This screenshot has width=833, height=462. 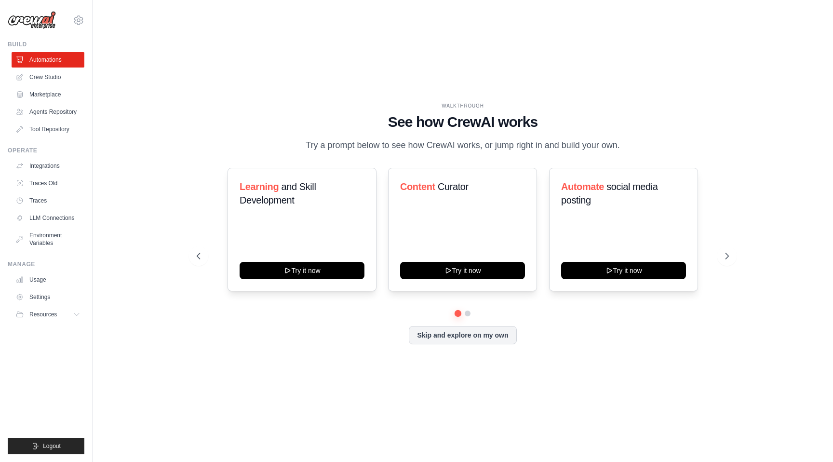 I want to click on a: Automations, so click(x=48, y=60).